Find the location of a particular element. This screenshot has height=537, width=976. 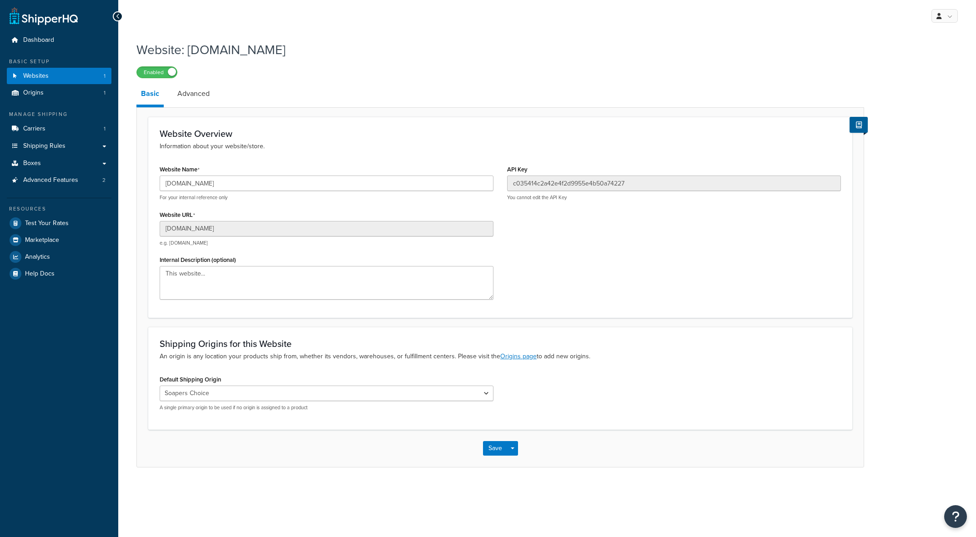

p: You cannot edit the API Key is located at coordinates (674, 197).